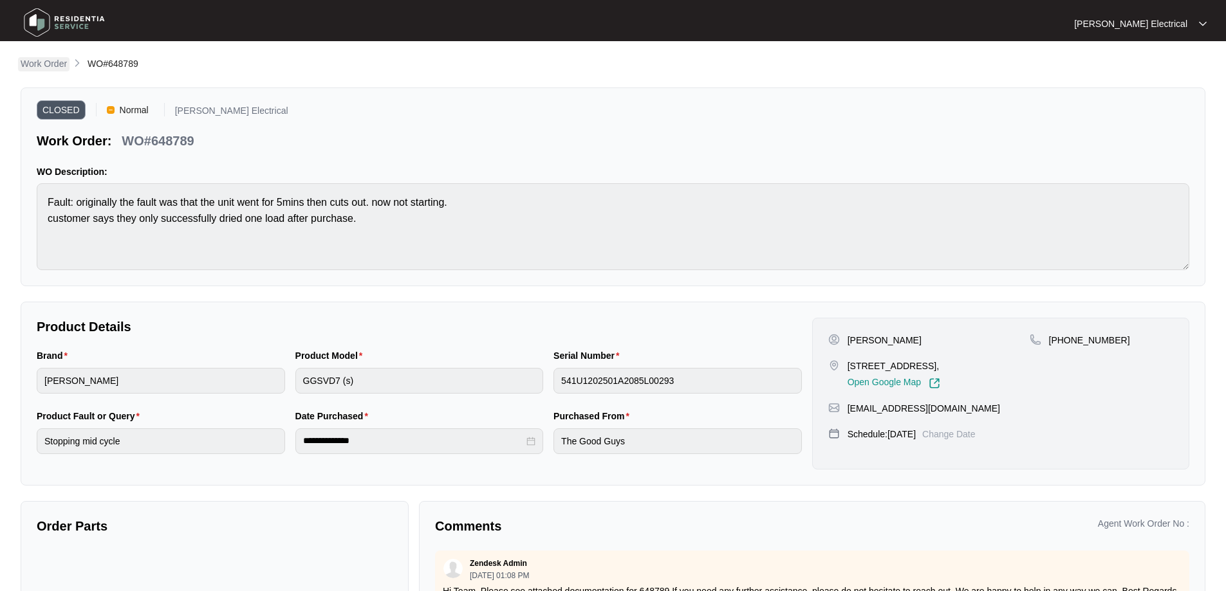 This screenshot has width=1226, height=591. Describe the element at coordinates (44, 64) in the screenshot. I see `a: Work Order` at that location.